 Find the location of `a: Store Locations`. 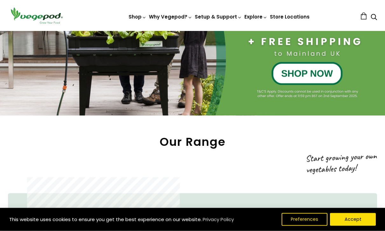

a: Store Locations is located at coordinates (290, 17).